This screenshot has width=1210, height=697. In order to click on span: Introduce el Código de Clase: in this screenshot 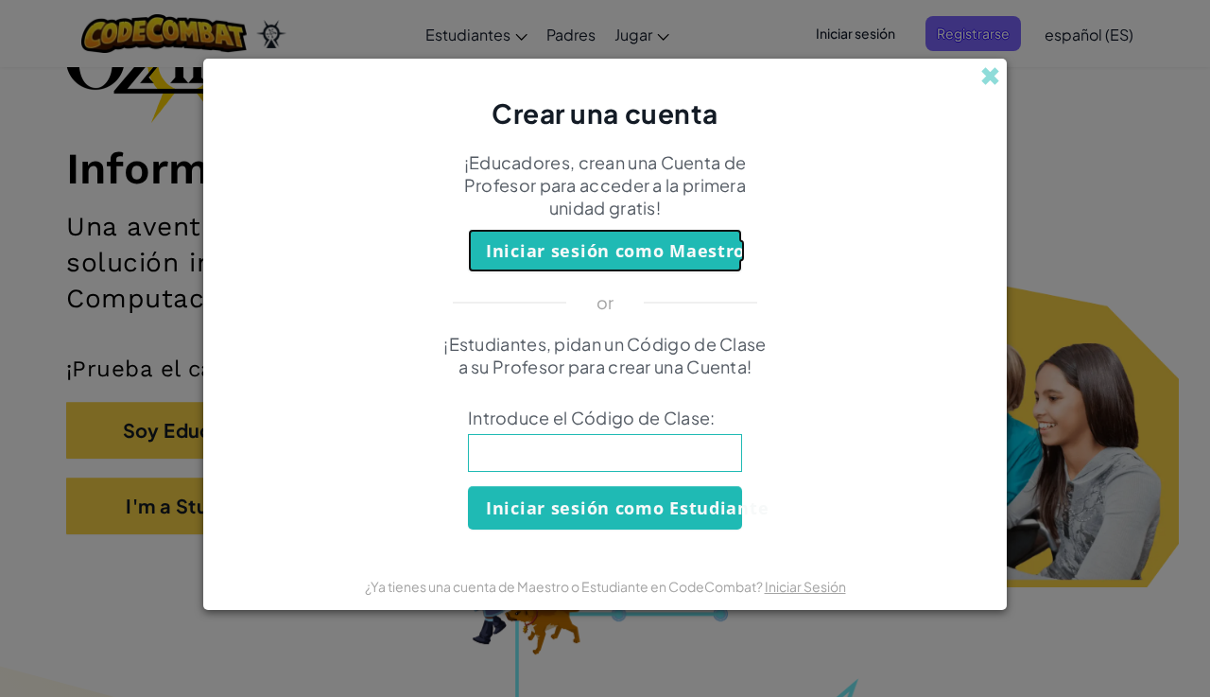, I will do `click(605, 418)`.